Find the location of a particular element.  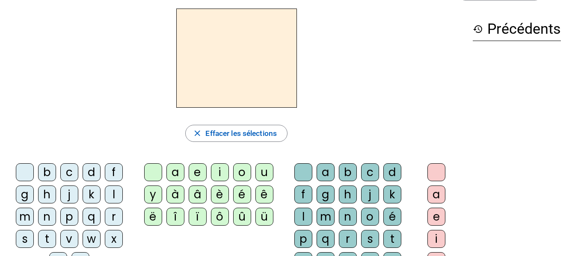

h3: Précédents is located at coordinates (517, 29).